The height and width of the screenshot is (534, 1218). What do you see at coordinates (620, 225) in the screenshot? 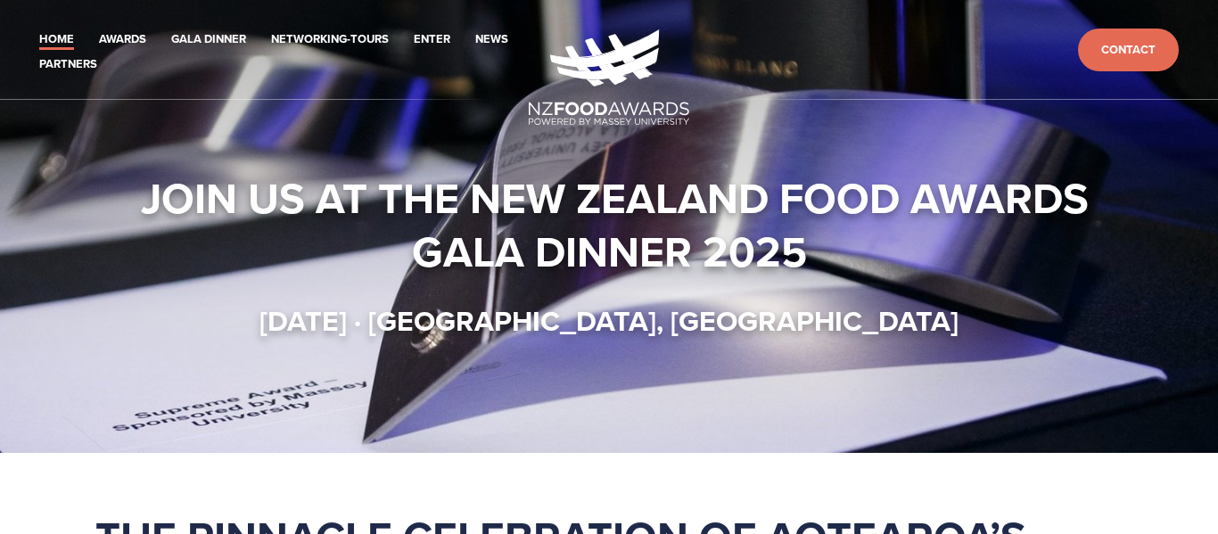
I see `strong: Join us at the New Zealand Food Awards Gala Dinner 2025` at bounding box center [620, 225].